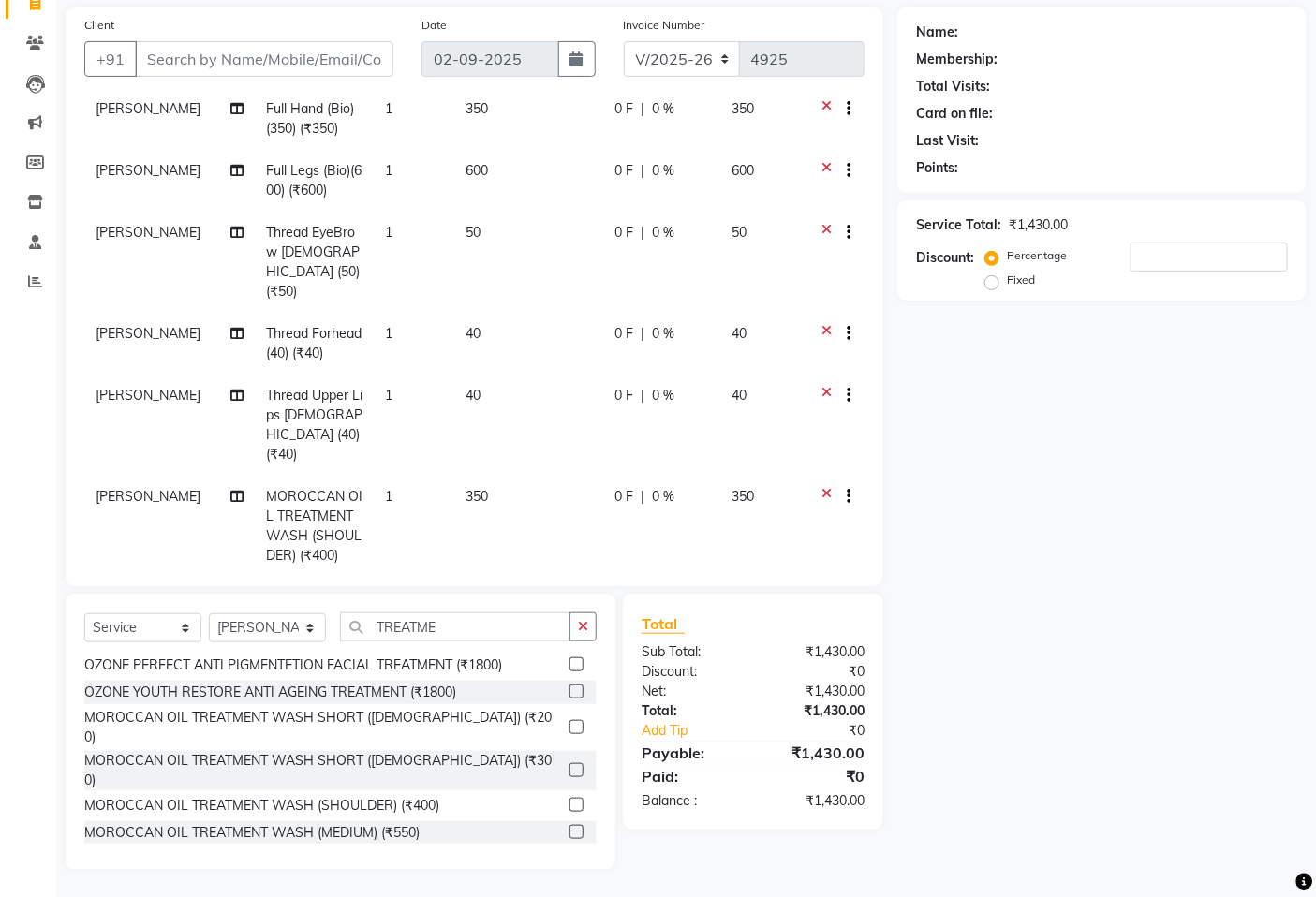 The image size is (1316, 897). I want to click on div: Membership:, so click(956, 59).